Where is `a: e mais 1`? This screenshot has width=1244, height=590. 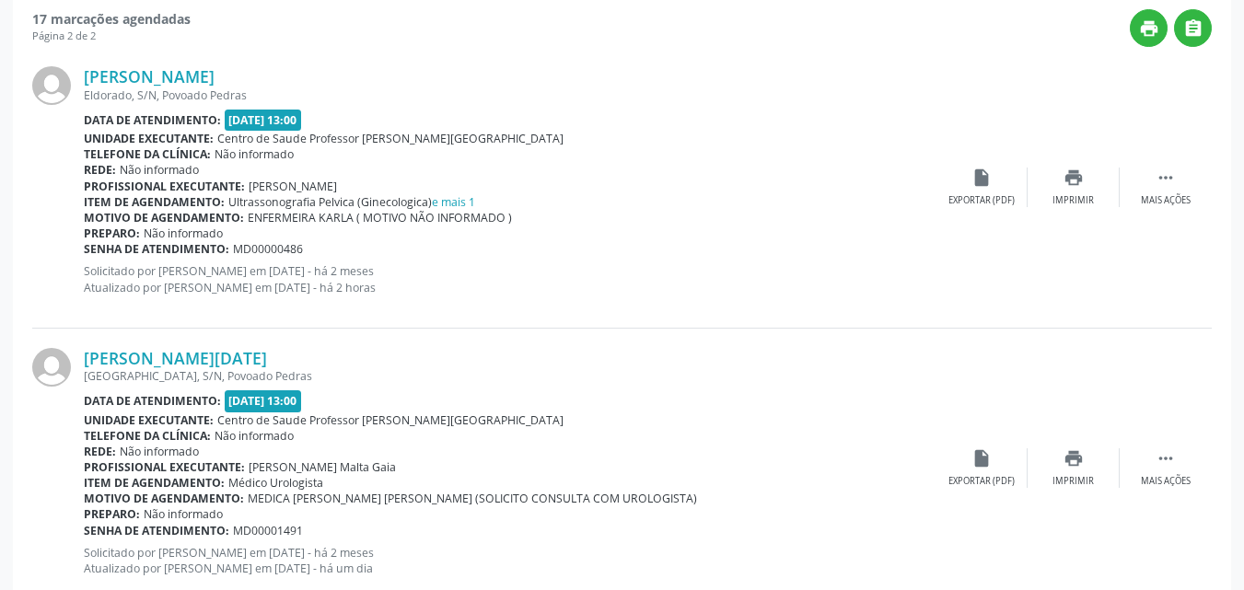 a: e mais 1 is located at coordinates (453, 202).